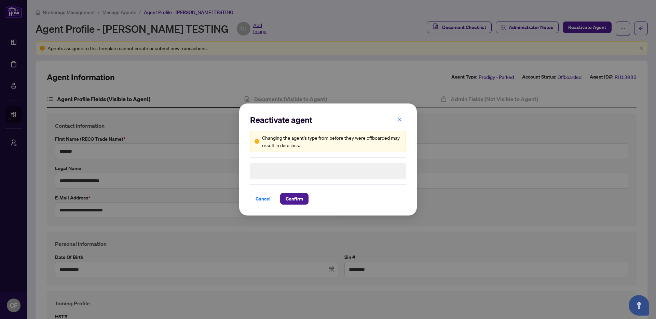 This screenshot has height=319, width=656. What do you see at coordinates (639, 306) in the screenshot?
I see `button: Open asap` at bounding box center [639, 306].